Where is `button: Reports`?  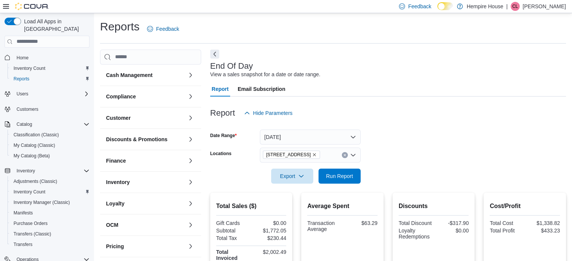
button: Reports is located at coordinates (50, 79).